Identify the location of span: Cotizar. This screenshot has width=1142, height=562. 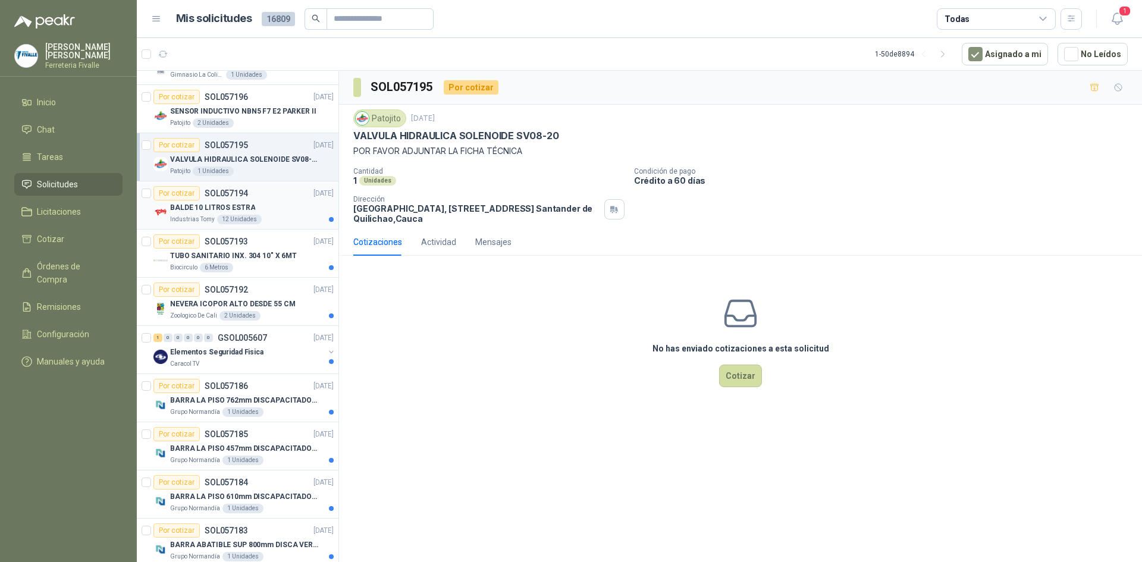
(51, 239).